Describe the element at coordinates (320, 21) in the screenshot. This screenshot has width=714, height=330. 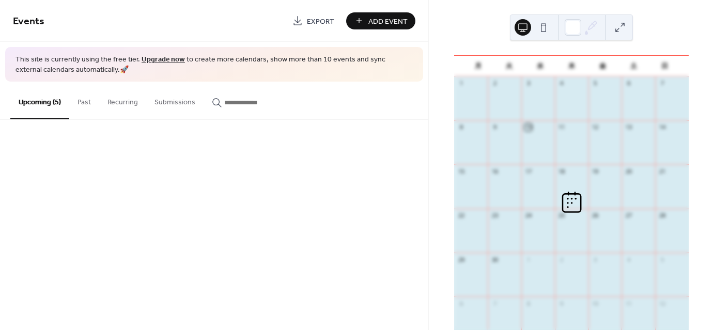
I see `span: Export` at that location.